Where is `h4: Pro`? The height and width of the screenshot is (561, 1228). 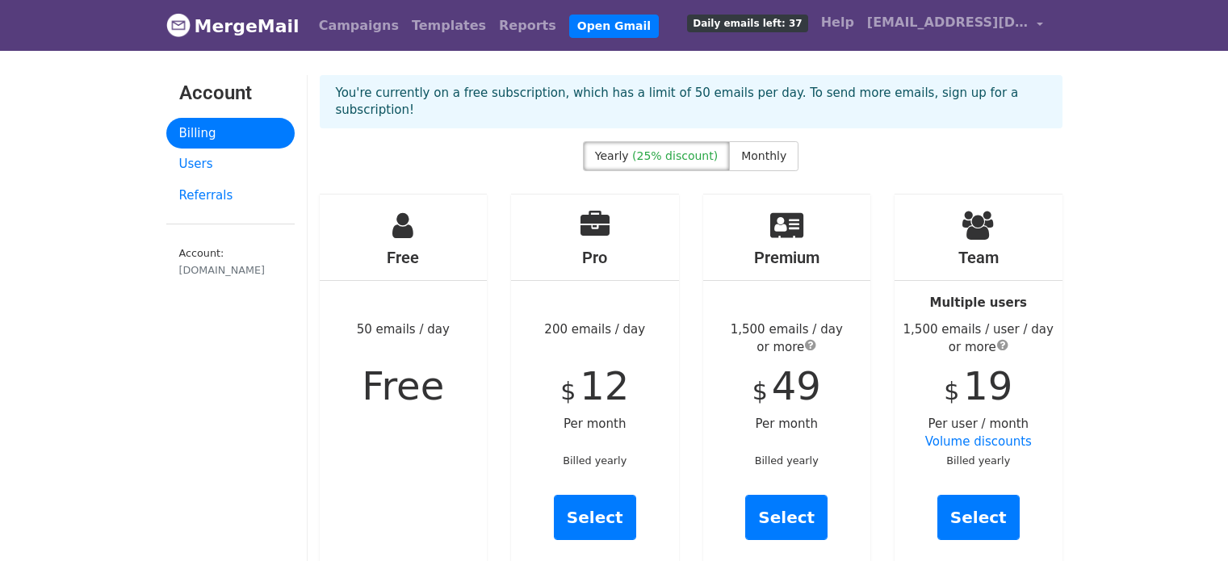 h4: Pro is located at coordinates (595, 258).